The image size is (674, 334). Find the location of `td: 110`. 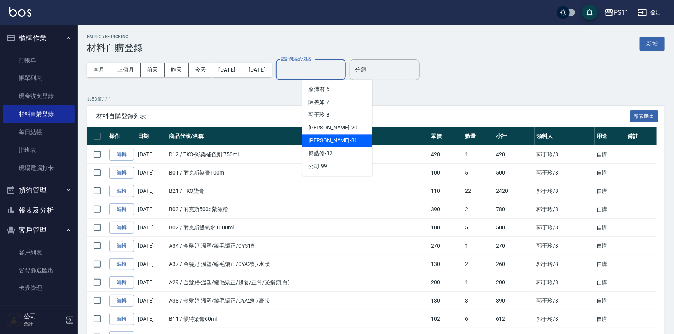

td: 110 is located at coordinates (446, 191).